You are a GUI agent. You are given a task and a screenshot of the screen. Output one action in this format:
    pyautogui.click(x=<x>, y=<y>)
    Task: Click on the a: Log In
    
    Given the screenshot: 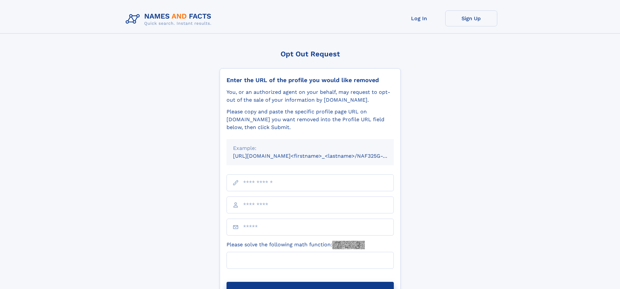 What is the action you would take?
    pyautogui.click(x=419, y=18)
    